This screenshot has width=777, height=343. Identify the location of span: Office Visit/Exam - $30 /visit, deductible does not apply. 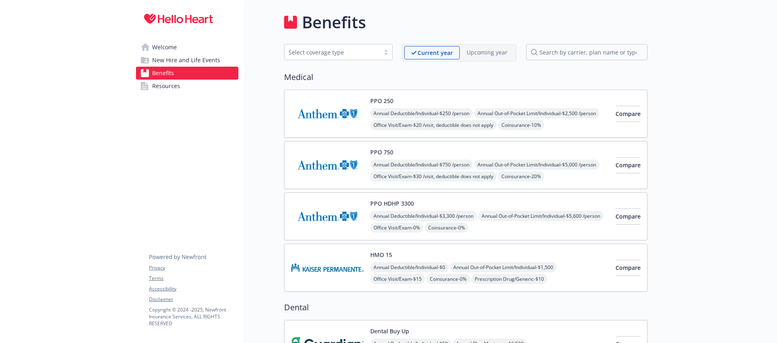
(433, 176).